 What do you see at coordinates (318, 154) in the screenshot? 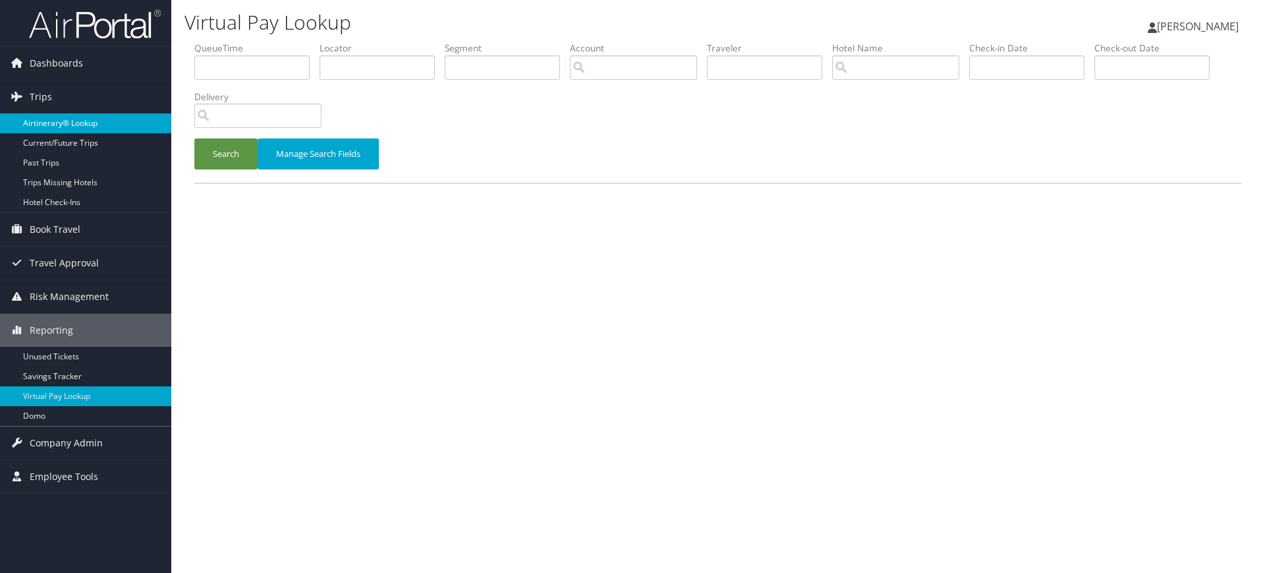
I see `button: Manage Search Fields` at bounding box center [318, 154].